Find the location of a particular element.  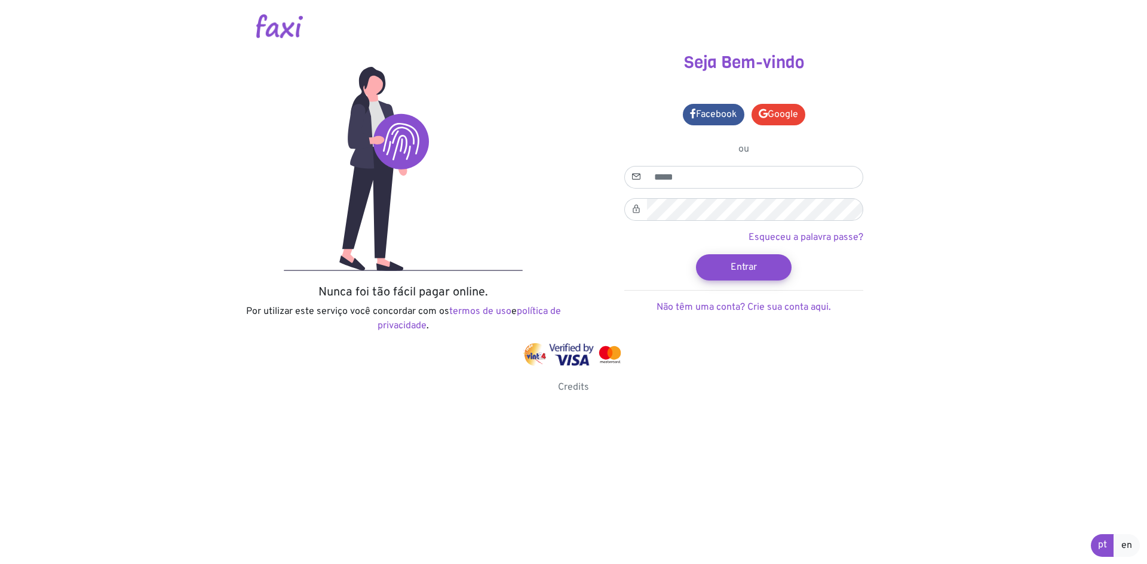

a: termos de uso is located at coordinates (480, 312).